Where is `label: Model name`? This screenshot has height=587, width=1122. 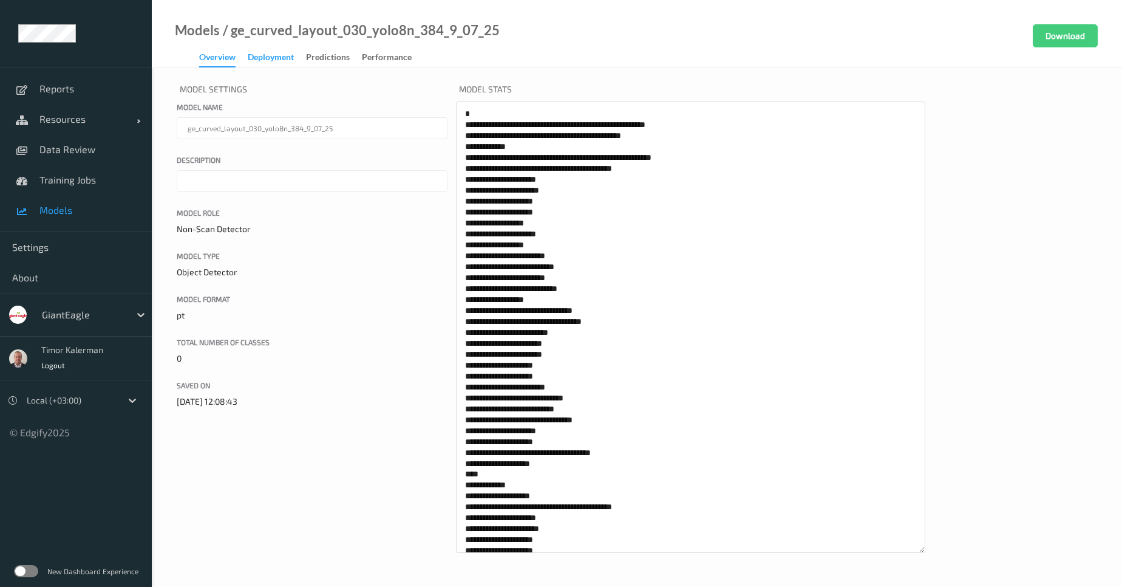 label: Model name is located at coordinates (312, 107).